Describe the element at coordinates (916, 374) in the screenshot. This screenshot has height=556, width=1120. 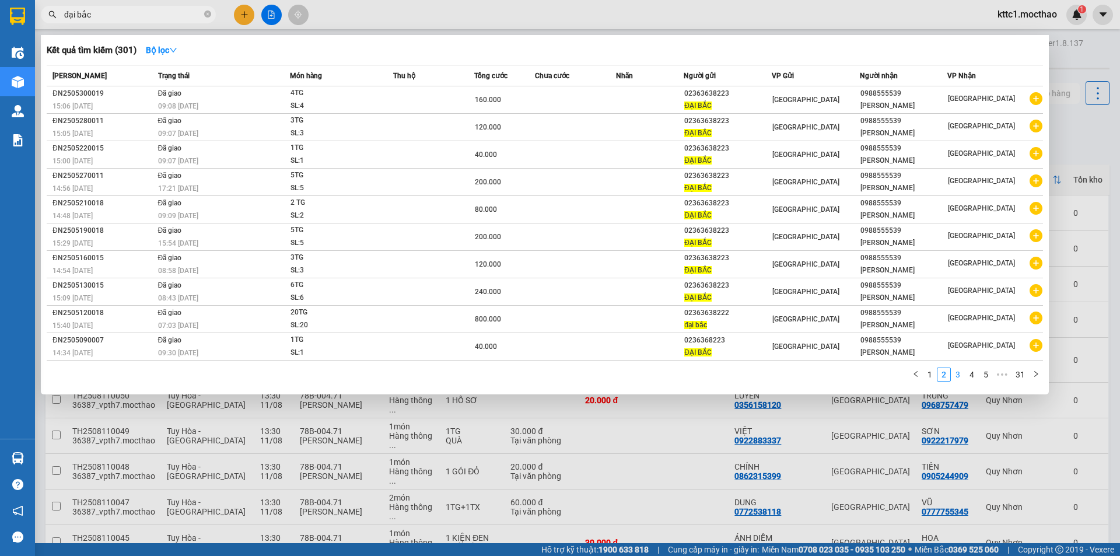
I see `span: left` at that location.